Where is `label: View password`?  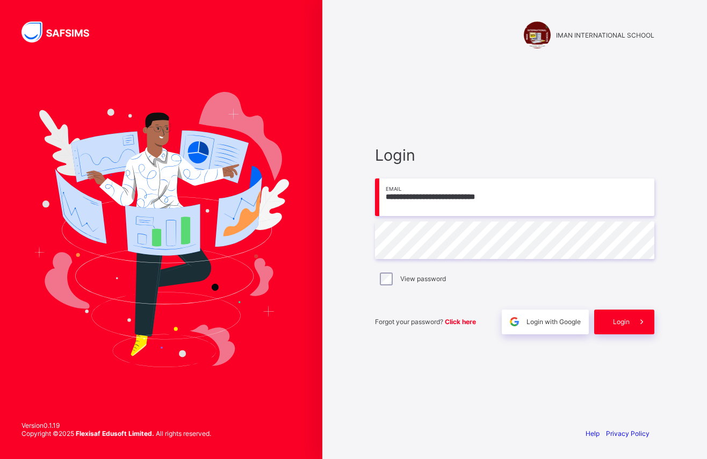 label: View password is located at coordinates (423, 278).